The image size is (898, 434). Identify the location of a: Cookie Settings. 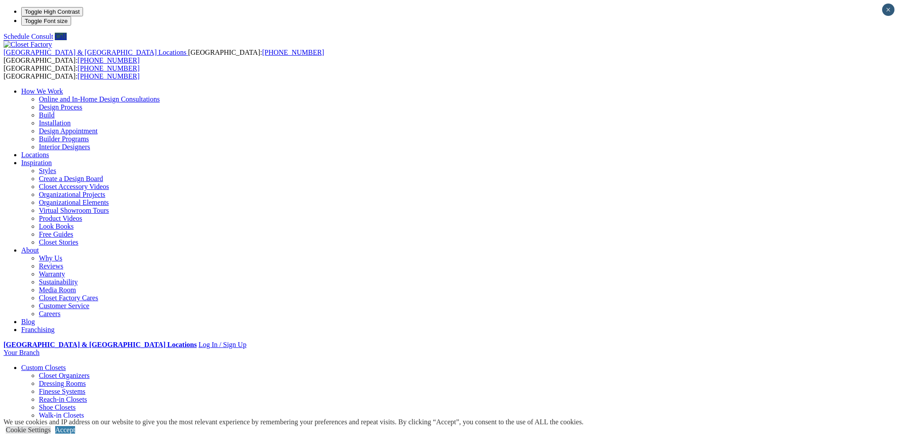
(28, 430).